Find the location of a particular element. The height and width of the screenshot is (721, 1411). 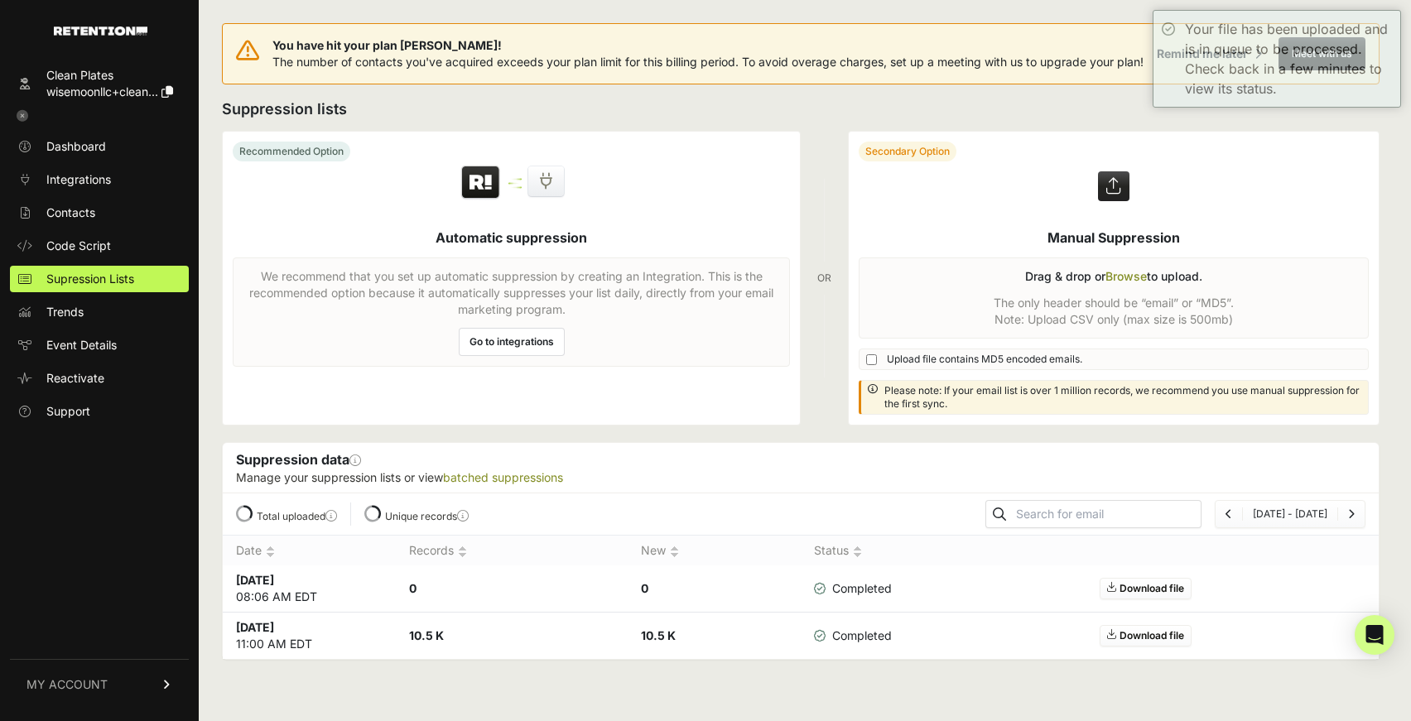

td: 11:00 AM EDT is located at coordinates (309, 636).